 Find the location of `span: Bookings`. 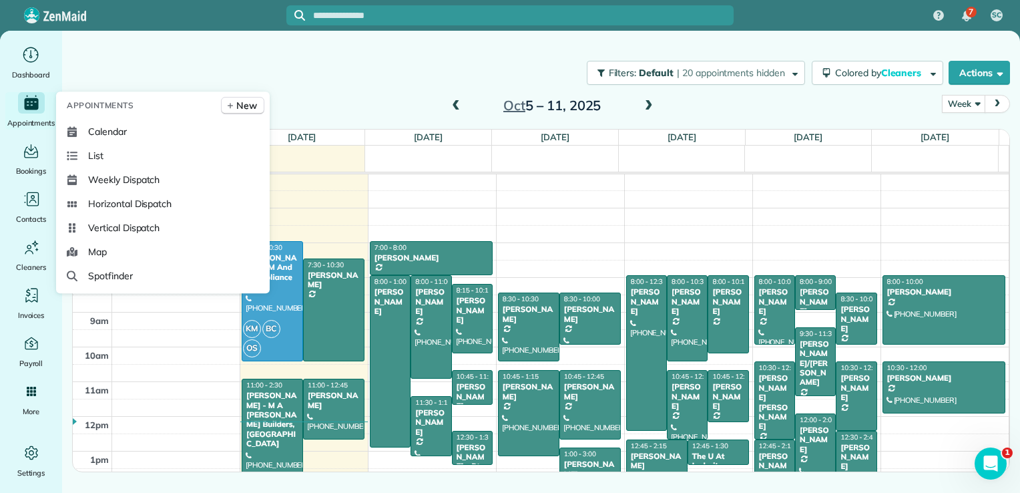

span: Bookings is located at coordinates (31, 171).